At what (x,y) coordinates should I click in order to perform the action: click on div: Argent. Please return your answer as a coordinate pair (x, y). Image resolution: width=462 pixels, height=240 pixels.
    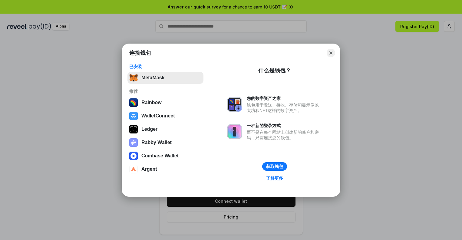
    Looking at the image, I should click on (149, 169).